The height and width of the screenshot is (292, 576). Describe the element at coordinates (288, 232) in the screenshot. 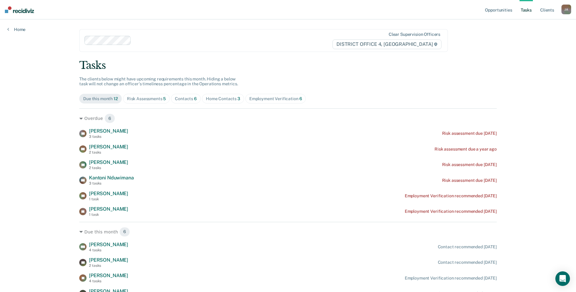

I see `div: Due this month 6` at that location.